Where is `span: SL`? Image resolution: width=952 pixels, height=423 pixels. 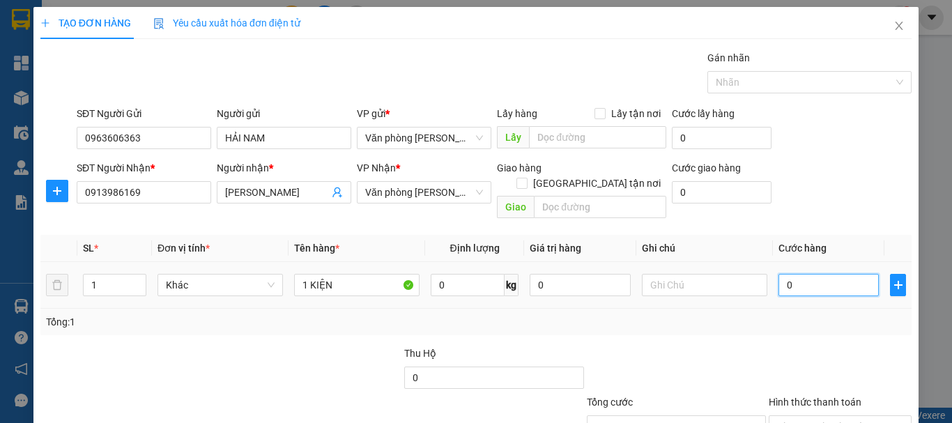 span: SL is located at coordinates (88, 248).